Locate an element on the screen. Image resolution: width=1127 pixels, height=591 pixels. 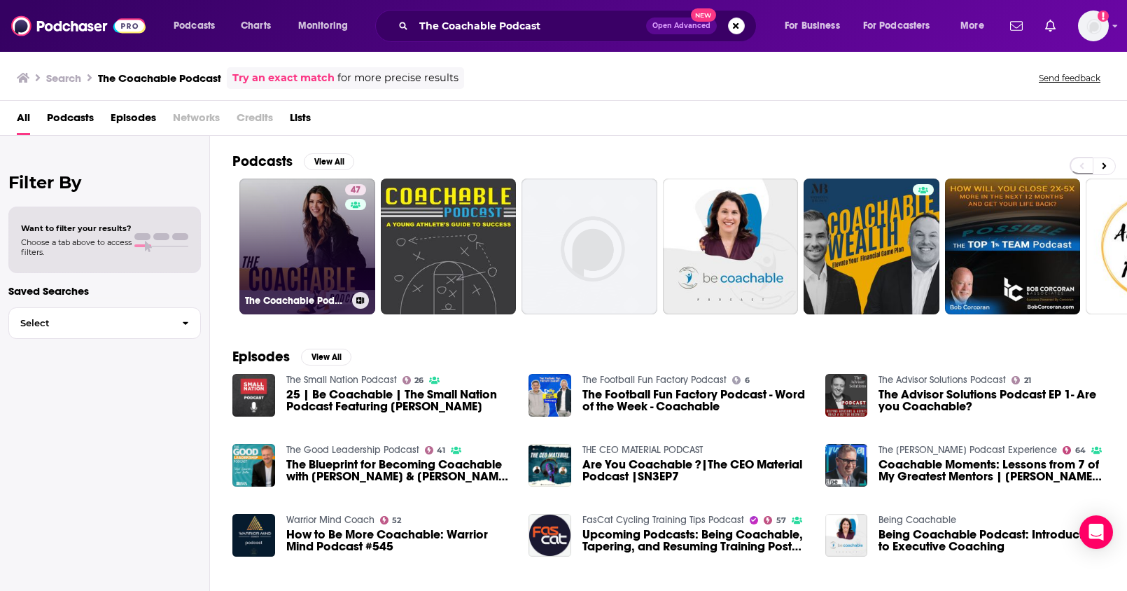
span: 41 is located at coordinates (441, 450).